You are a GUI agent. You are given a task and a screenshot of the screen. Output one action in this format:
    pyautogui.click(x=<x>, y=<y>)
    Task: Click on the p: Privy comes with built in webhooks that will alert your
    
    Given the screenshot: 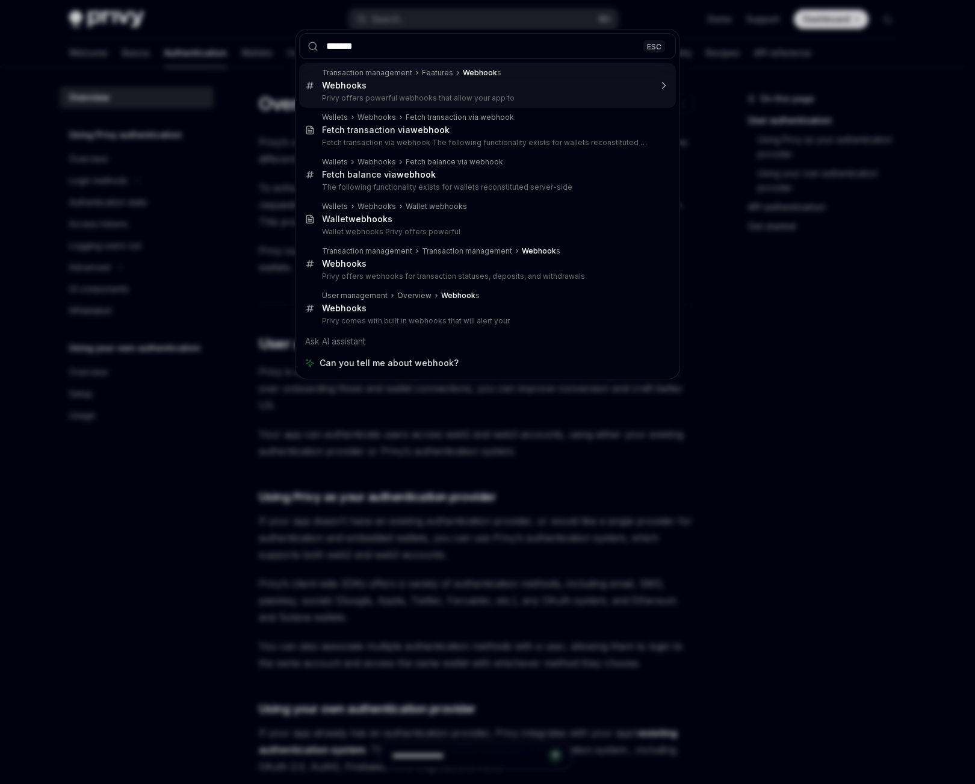 What is the action you would take?
    pyautogui.click(x=486, y=321)
    